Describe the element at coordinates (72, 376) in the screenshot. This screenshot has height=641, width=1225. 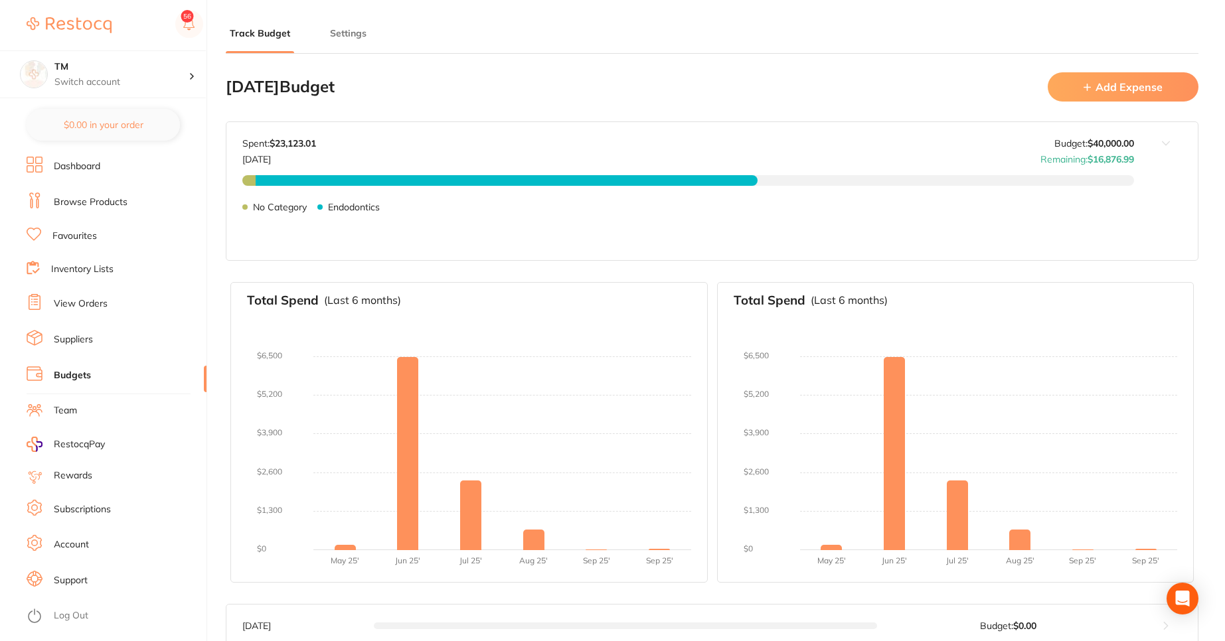
I see `a: Budgets` at that location.